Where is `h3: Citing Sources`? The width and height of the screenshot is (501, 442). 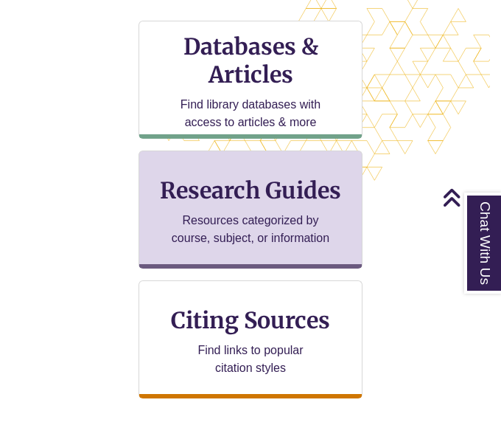
h3: Citing Sources is located at coordinates (251, 320).